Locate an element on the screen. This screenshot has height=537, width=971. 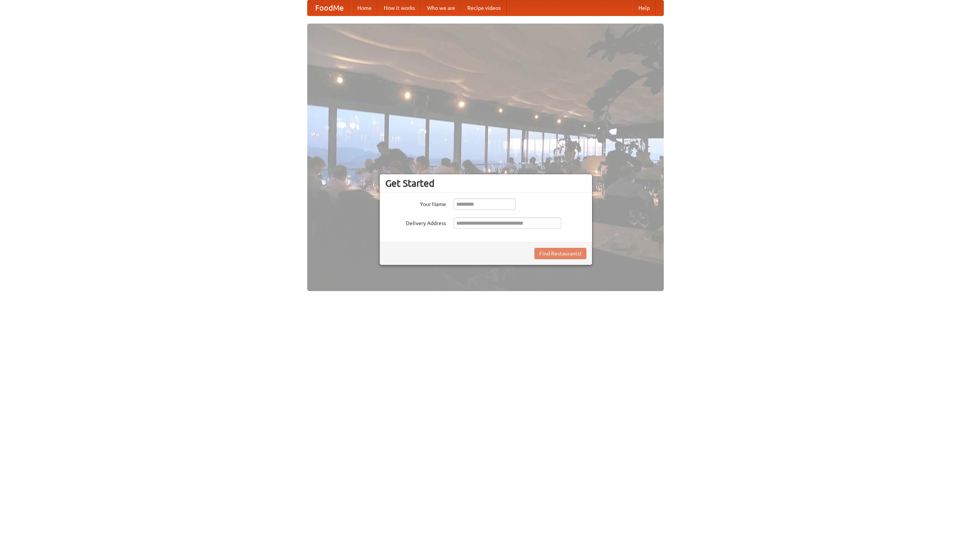
a: FoodMe is located at coordinates (329, 8).